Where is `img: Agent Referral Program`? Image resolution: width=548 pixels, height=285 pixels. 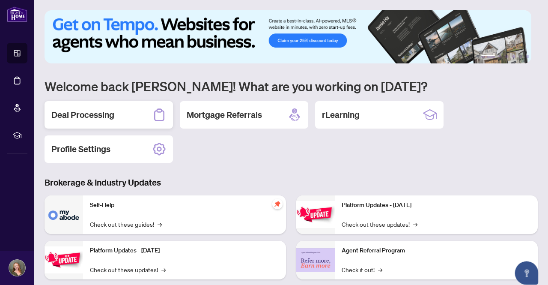
img: Agent Referral Program is located at coordinates (316, 260).